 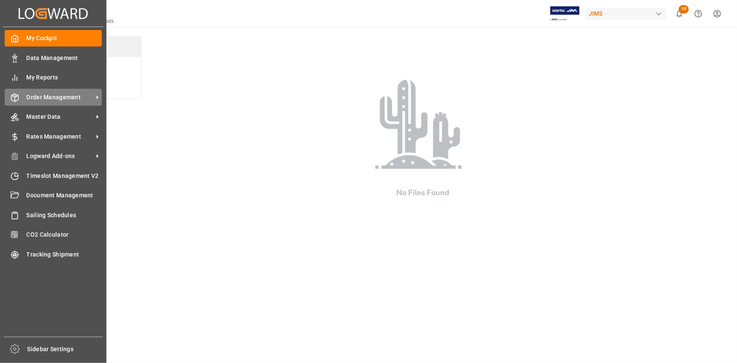 What do you see at coordinates (60, 97) in the screenshot?
I see `span: Order Management` at bounding box center [60, 97].